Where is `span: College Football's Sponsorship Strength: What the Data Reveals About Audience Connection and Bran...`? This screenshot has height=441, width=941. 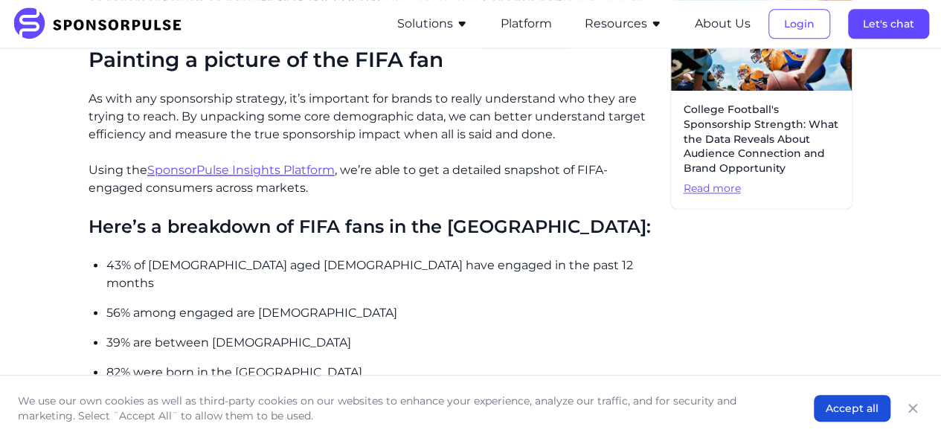
span: College Football's Sponsorship Strength: What the Data Reveals About Audience Connection and Bran... is located at coordinates (761, 139).